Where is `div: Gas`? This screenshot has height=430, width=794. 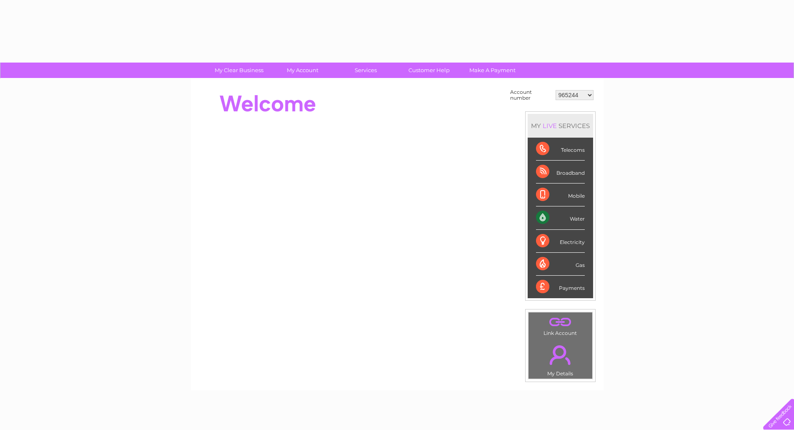
div: Gas is located at coordinates (560, 264).